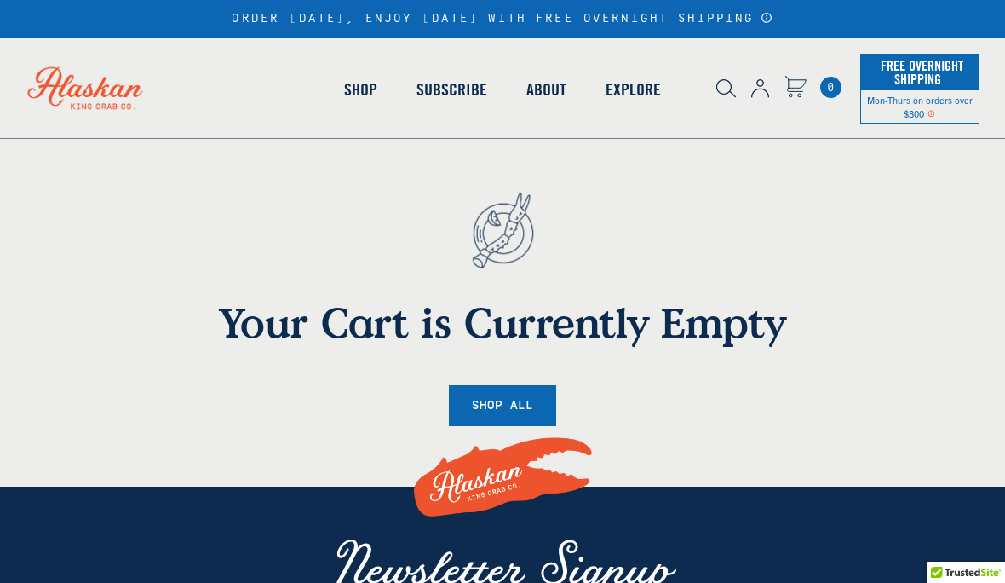 The width and height of the screenshot is (1005, 583). I want to click on a: Subscribe, so click(452, 89).